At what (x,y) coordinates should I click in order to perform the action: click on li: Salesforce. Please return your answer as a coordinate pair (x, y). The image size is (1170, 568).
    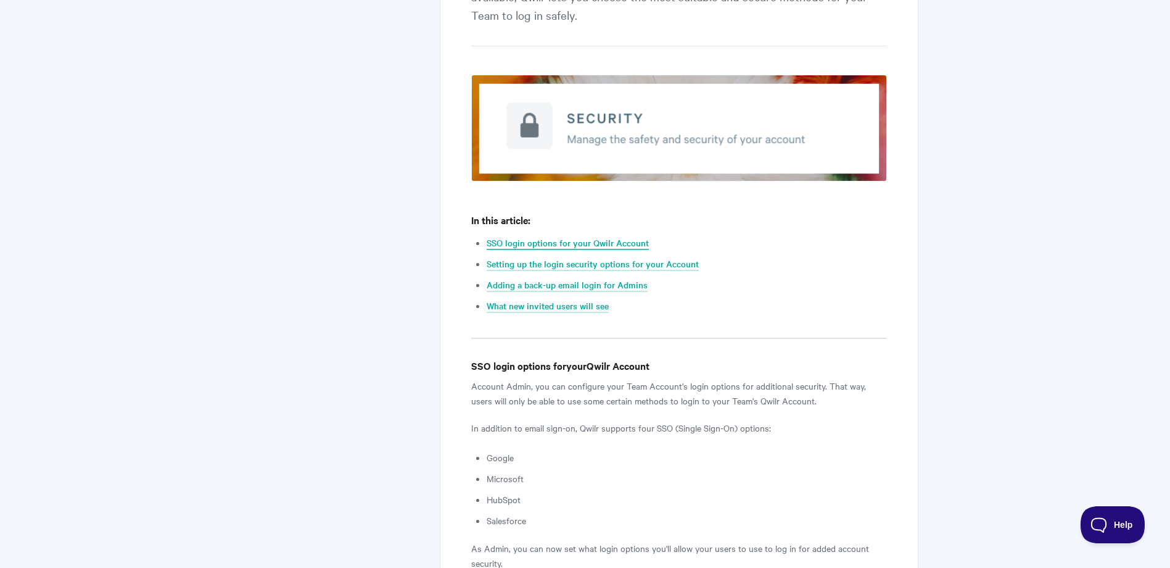
    Looking at the image, I should click on (687, 520).